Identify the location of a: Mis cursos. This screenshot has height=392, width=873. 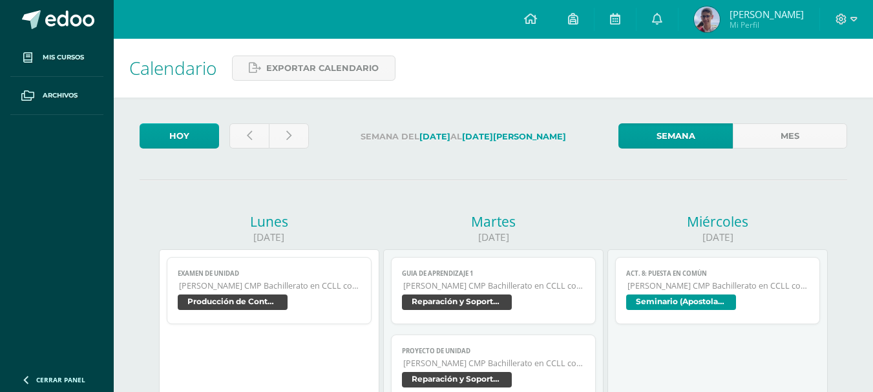
(57, 58).